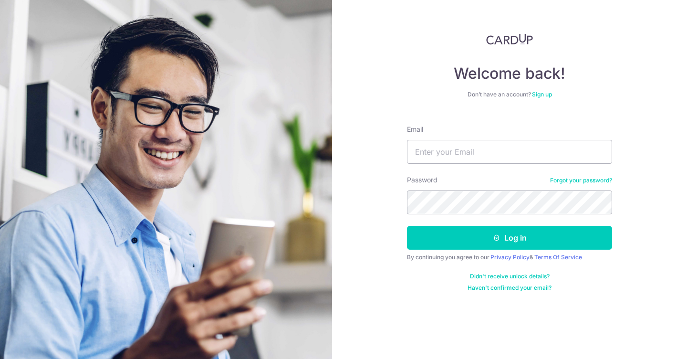  Describe the element at coordinates (509, 276) in the screenshot. I see `a: Didn't receive unlock details?` at that location.